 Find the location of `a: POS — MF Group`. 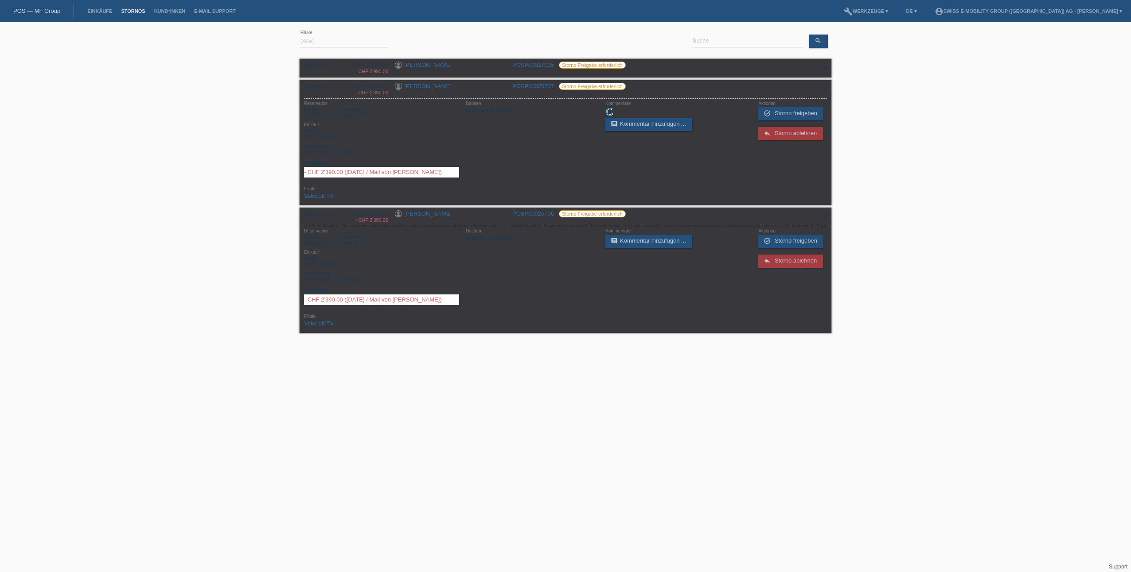

a: POS — MF Group is located at coordinates (37, 11).